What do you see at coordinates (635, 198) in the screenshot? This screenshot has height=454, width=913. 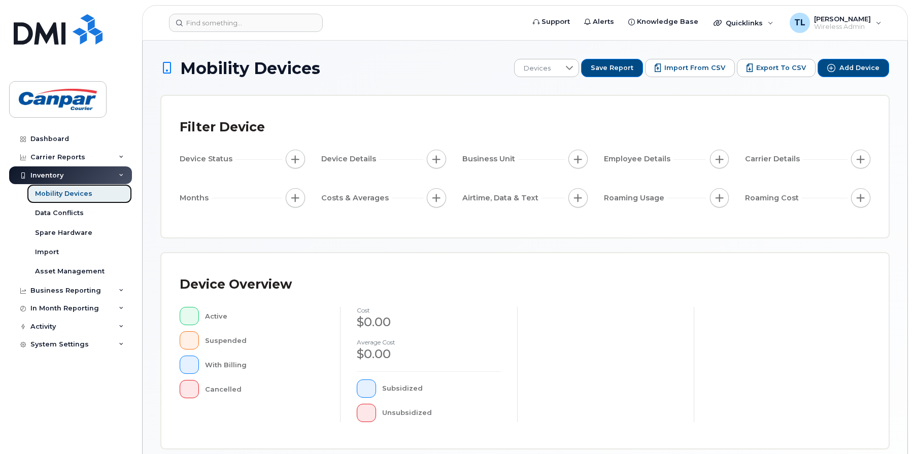 I see `span: Roaming Usage` at bounding box center [635, 198].